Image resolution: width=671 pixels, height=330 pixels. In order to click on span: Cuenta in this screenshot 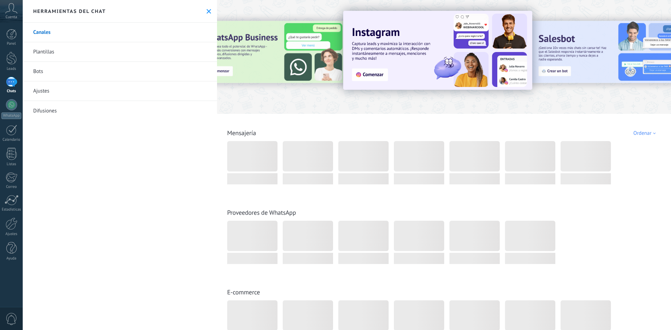, I will do `click(11, 17)`.